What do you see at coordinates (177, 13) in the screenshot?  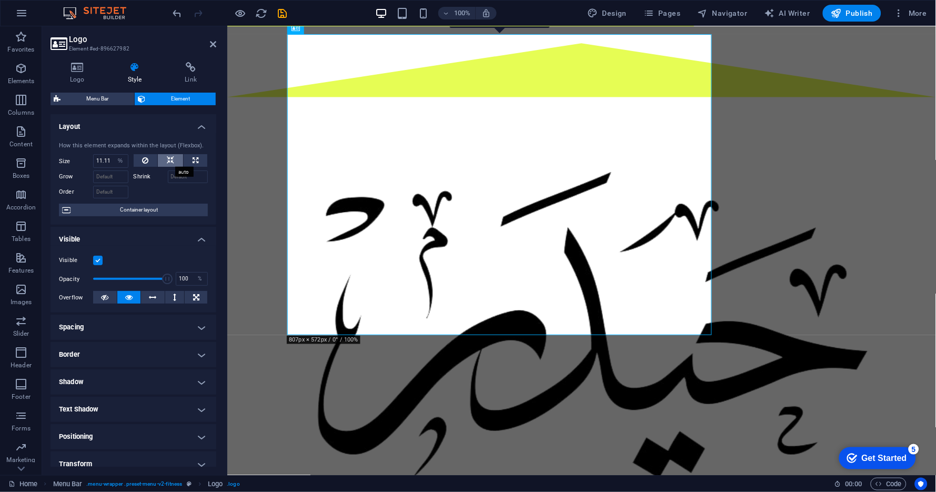 I see `button: undo` at bounding box center [177, 13].